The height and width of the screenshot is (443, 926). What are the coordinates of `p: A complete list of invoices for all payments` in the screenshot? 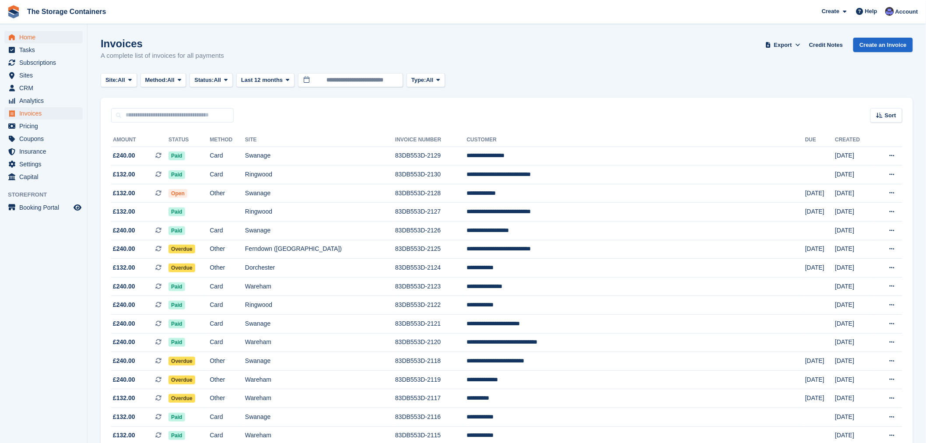 It's located at (162, 56).